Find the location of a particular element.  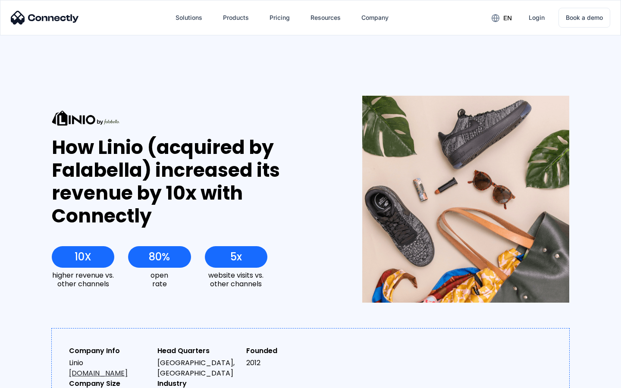

div: website visits vs. other channels is located at coordinates (236, 279).